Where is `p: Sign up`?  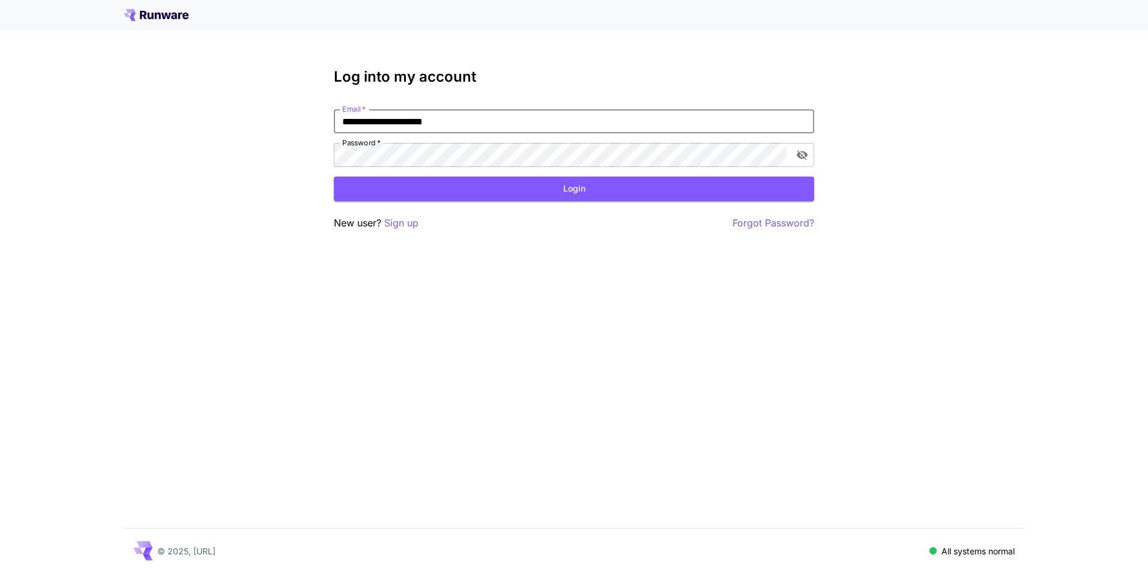 p: Sign up is located at coordinates (401, 223).